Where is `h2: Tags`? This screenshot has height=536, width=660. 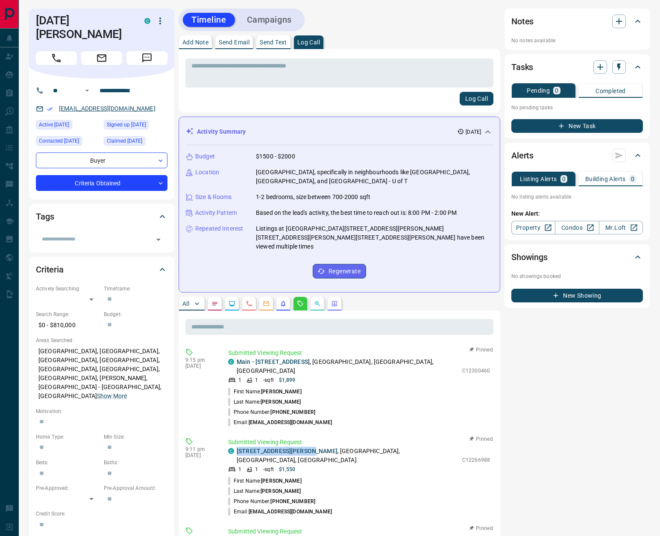 h2: Tags is located at coordinates (45, 217).